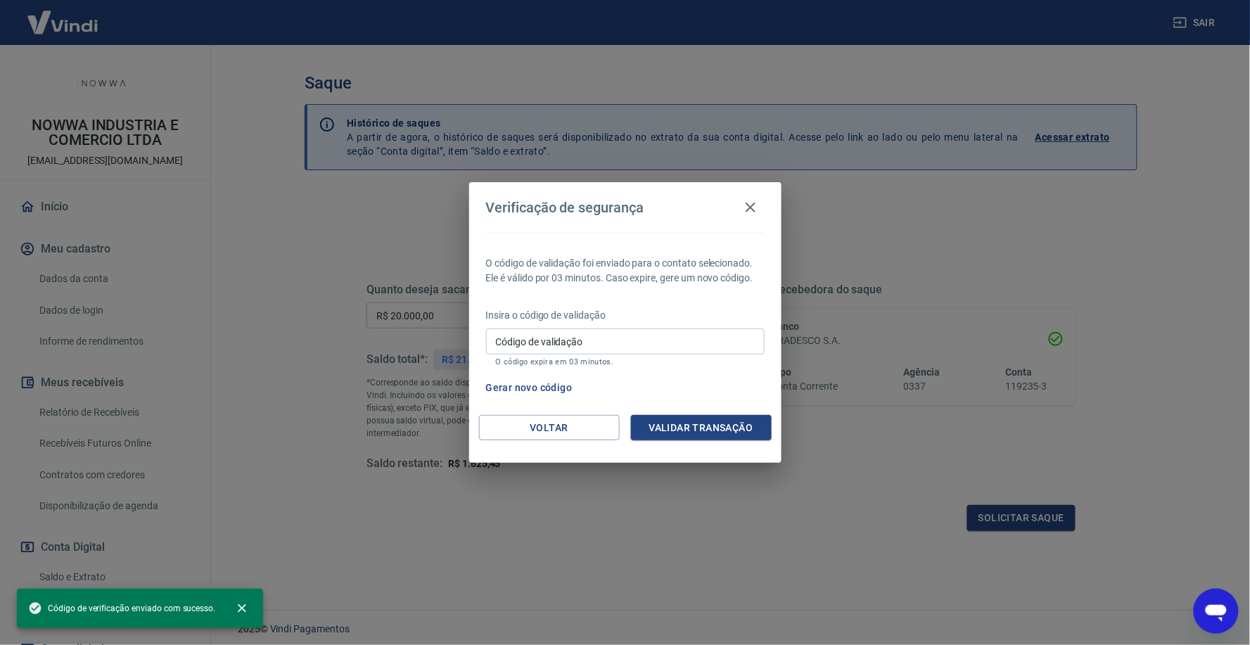 Image resolution: width=1250 pixels, height=645 pixels. What do you see at coordinates (701, 428) in the screenshot?
I see `button: Validar transação` at bounding box center [701, 428].